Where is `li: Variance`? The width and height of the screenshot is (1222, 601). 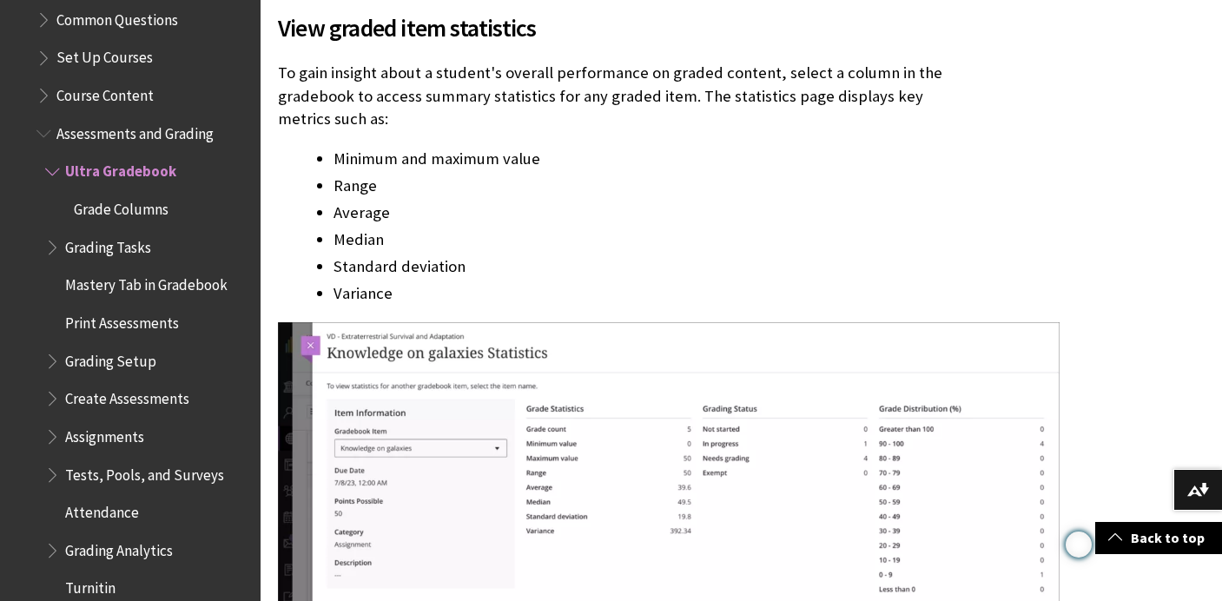
li: Variance is located at coordinates (640, 294).